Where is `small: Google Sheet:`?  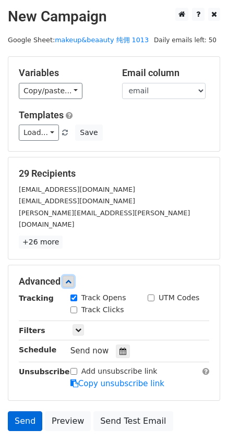 small: Google Sheet: is located at coordinates (78, 40).